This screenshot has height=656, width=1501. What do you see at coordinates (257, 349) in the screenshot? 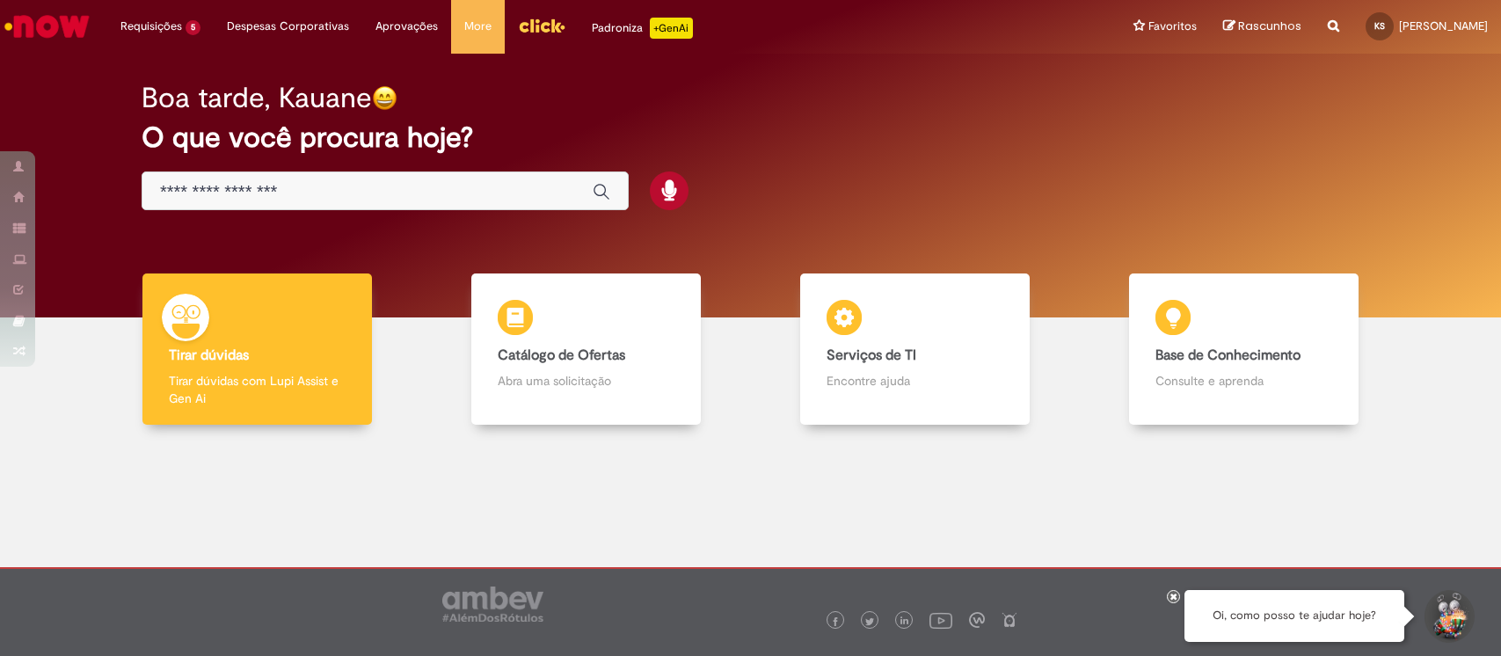
I see `a: Tirar dúvidas Tirar dúvidas com Lupi Assist e Gen Ai` at bounding box center [257, 349].